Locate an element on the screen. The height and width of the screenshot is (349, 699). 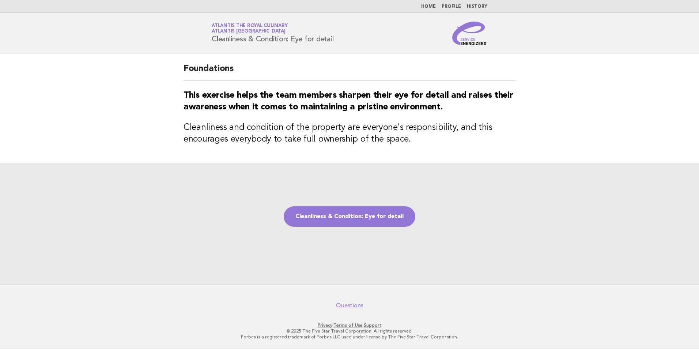
a: Cleanliness & Condition: Eye for detail is located at coordinates (350, 217).